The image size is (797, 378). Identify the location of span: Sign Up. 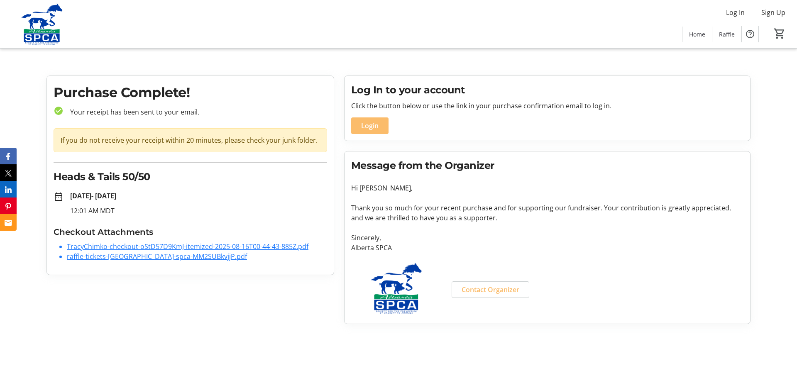
(773, 12).